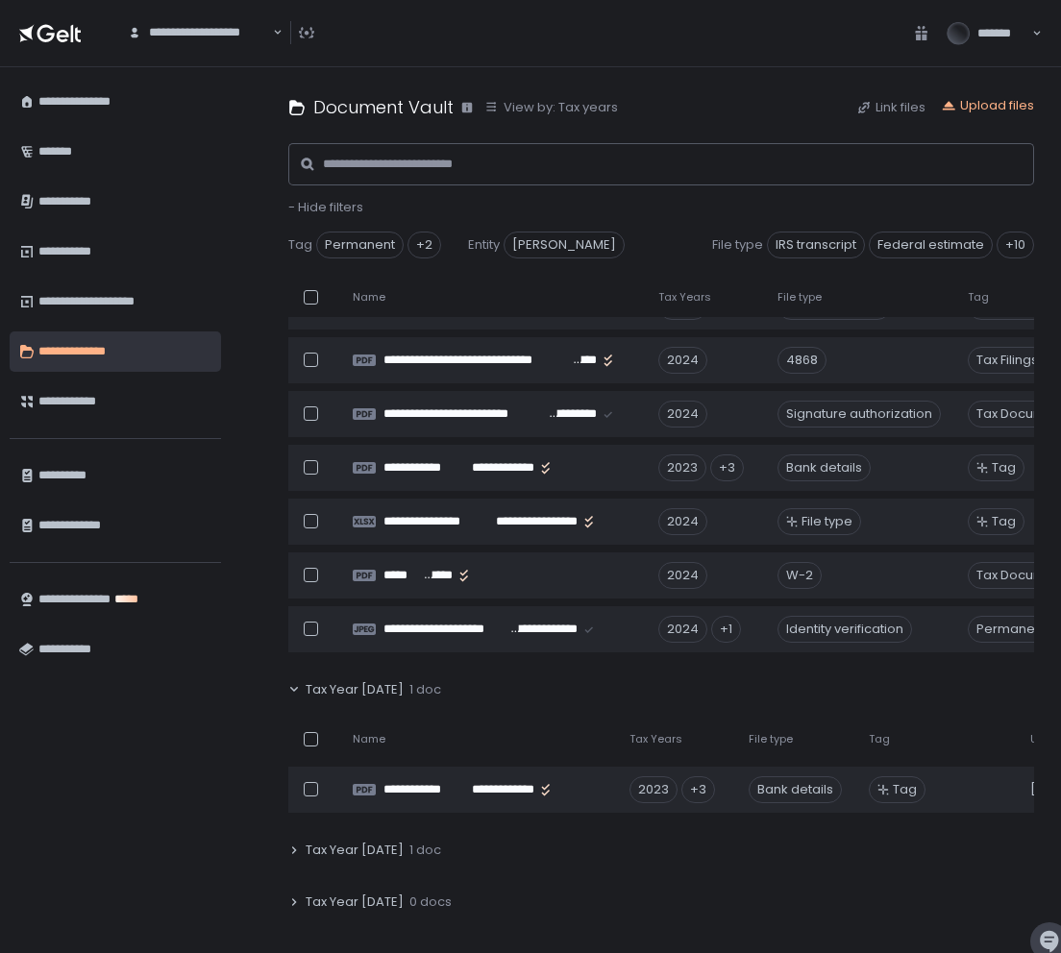  Describe the element at coordinates (800, 576) in the screenshot. I see `div: W-2` at that location.